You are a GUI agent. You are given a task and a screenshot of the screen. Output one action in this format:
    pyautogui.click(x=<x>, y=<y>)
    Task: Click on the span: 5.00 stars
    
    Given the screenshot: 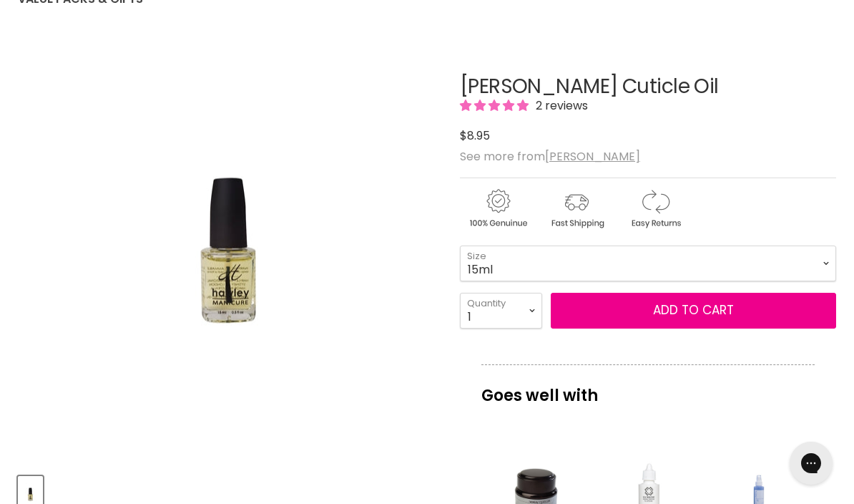 What is the action you would take?
    pyautogui.click(x=496, y=105)
    